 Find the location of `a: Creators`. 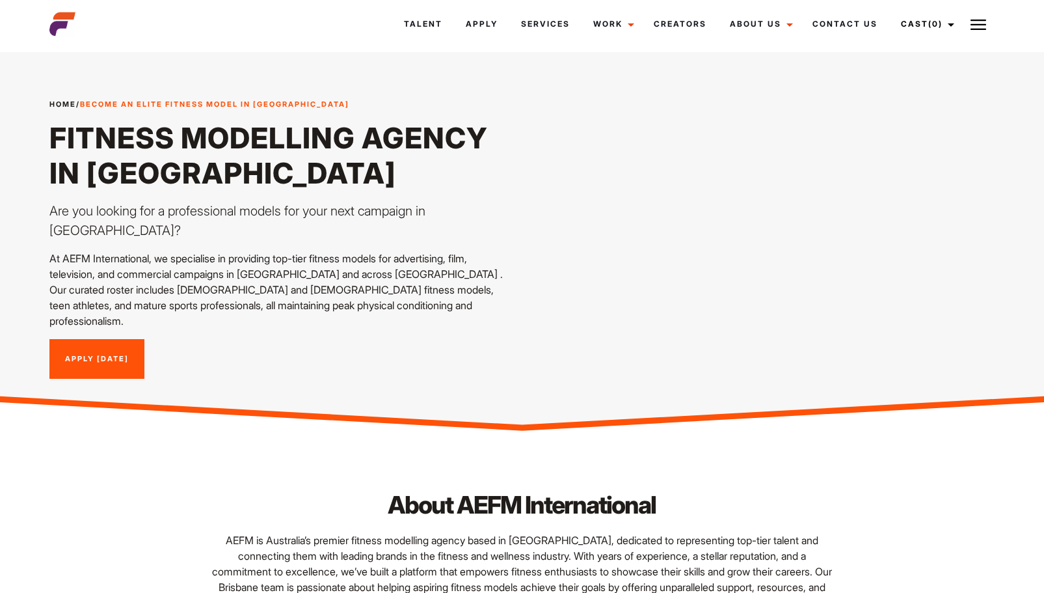

a: Creators is located at coordinates (680, 24).